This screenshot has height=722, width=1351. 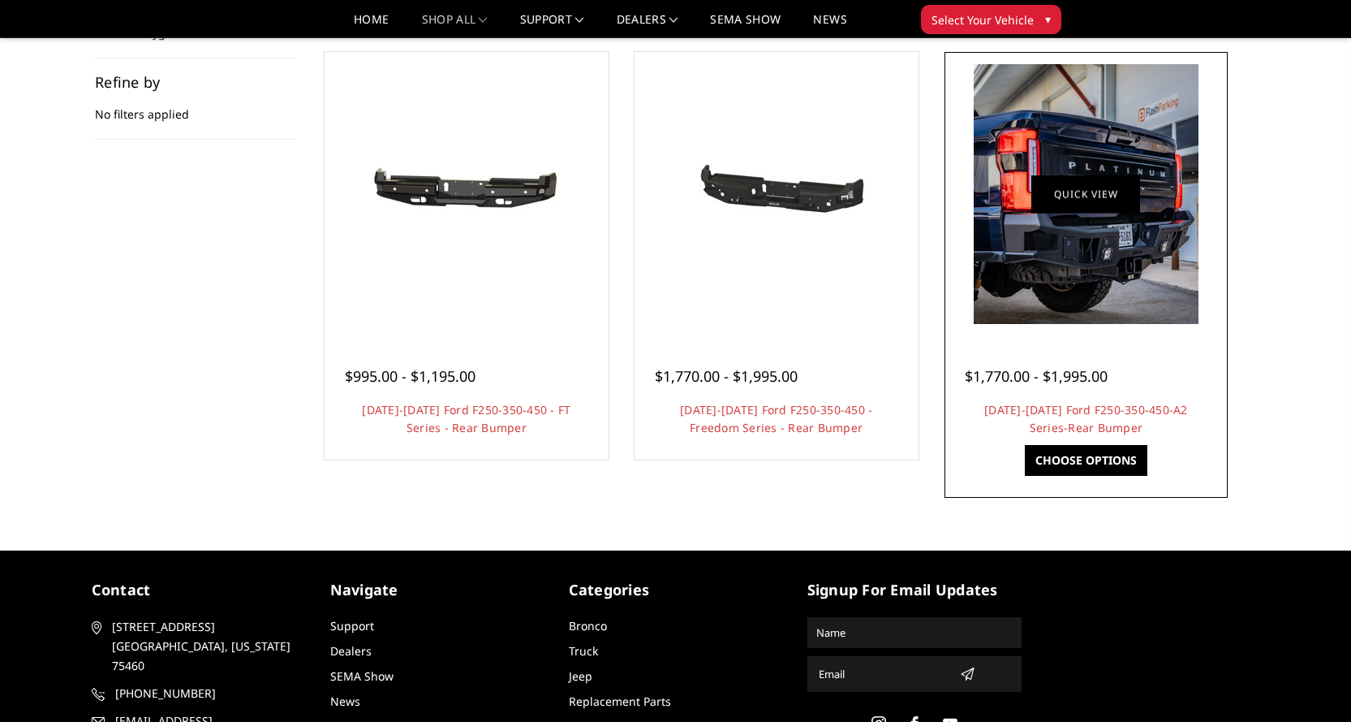 What do you see at coordinates (467, 194) in the screenshot?
I see `a: 2023-2026 Ford F250-350-450 - FT Series - Rear Bumper` at bounding box center [467, 194].